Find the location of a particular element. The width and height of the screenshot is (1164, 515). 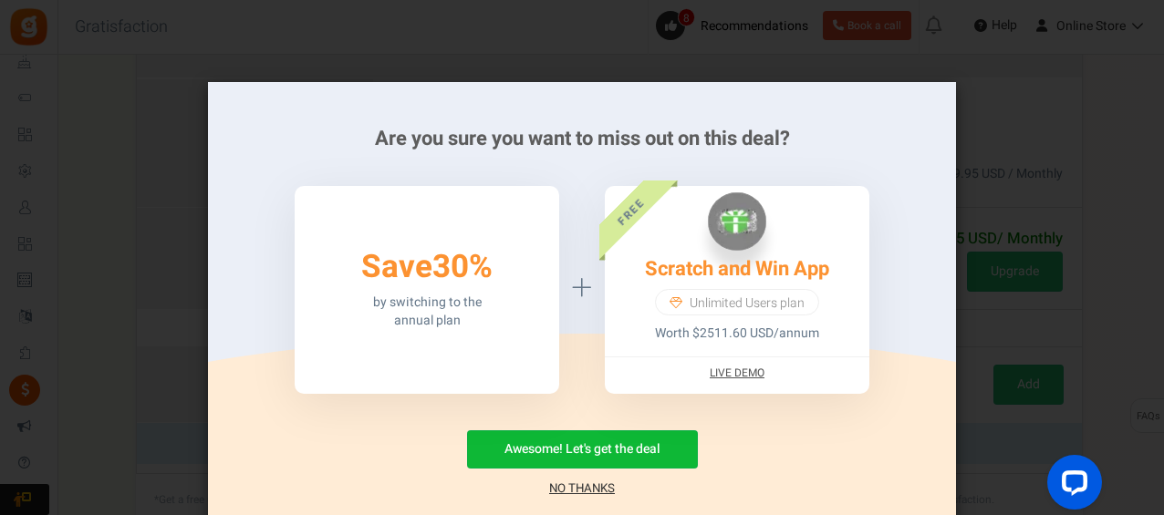

a: Scratch and Win App is located at coordinates (737, 269).